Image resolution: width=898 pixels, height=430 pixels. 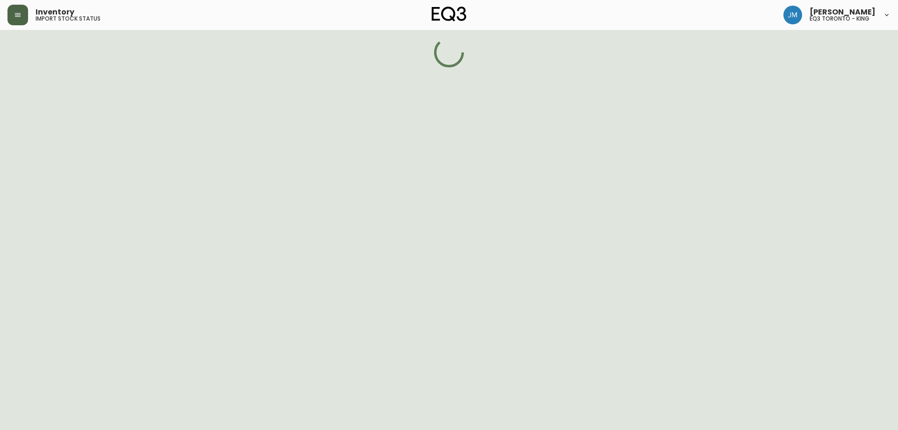 I want to click on img: b88646003a19a9f750de19192e969c24, so click(x=793, y=15).